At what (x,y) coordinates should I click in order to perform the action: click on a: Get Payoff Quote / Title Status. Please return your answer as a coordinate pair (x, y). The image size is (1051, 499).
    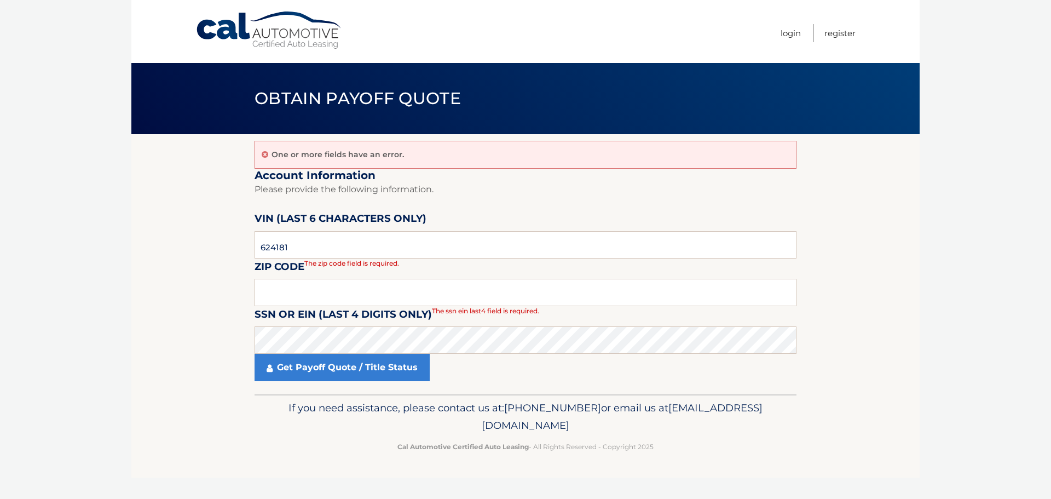
    Looking at the image, I should click on (342, 367).